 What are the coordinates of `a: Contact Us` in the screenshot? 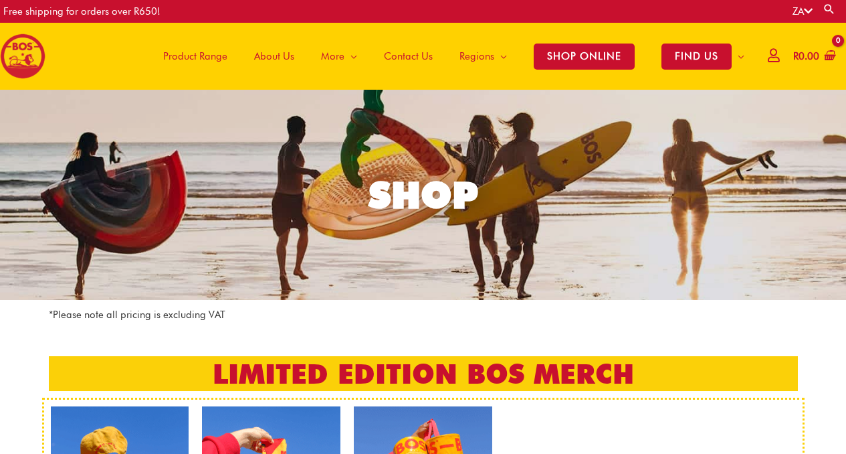 It's located at (408, 56).